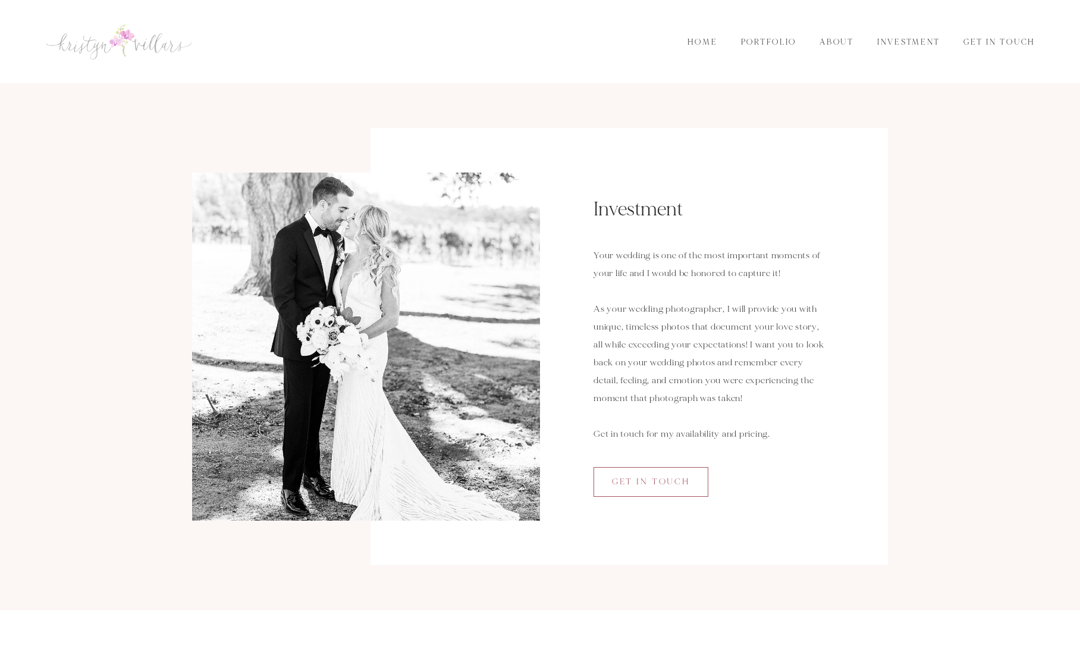  I want to click on a: Investment, so click(908, 42).